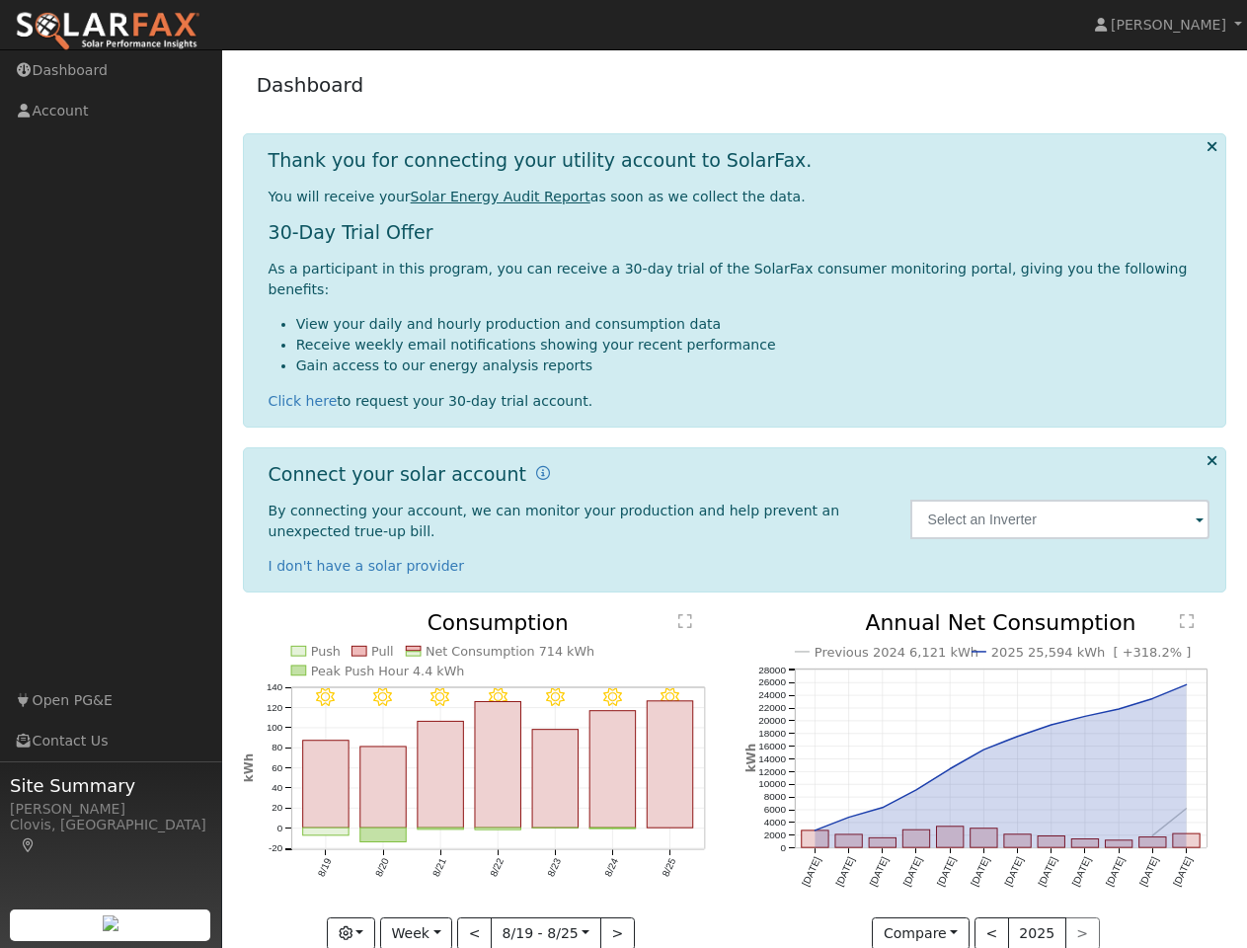  I want to click on text: 10000, so click(772, 784).